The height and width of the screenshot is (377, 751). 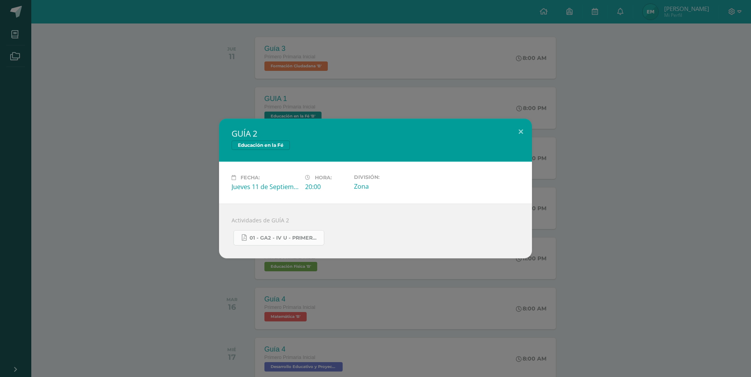 I want to click on button: Close (Esc), so click(x=521, y=132).